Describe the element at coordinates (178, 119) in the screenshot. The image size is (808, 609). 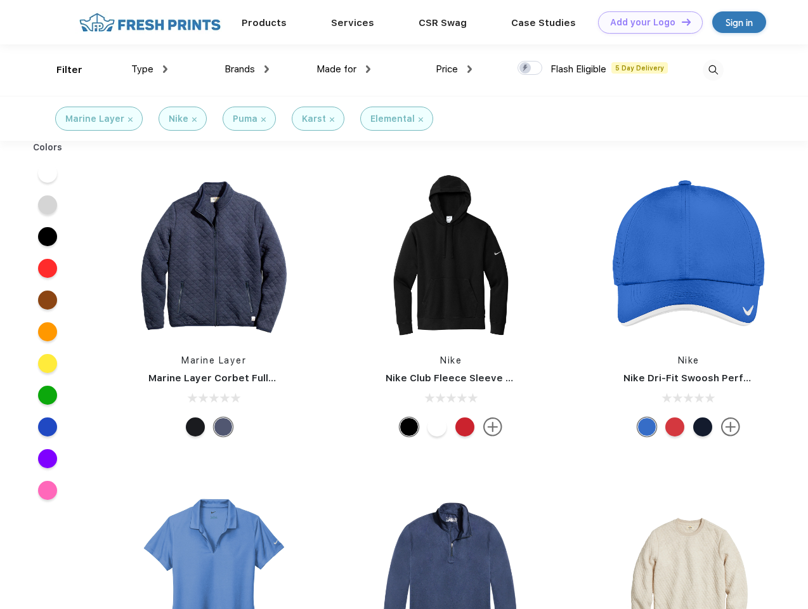
I see `div: Nike` at that location.